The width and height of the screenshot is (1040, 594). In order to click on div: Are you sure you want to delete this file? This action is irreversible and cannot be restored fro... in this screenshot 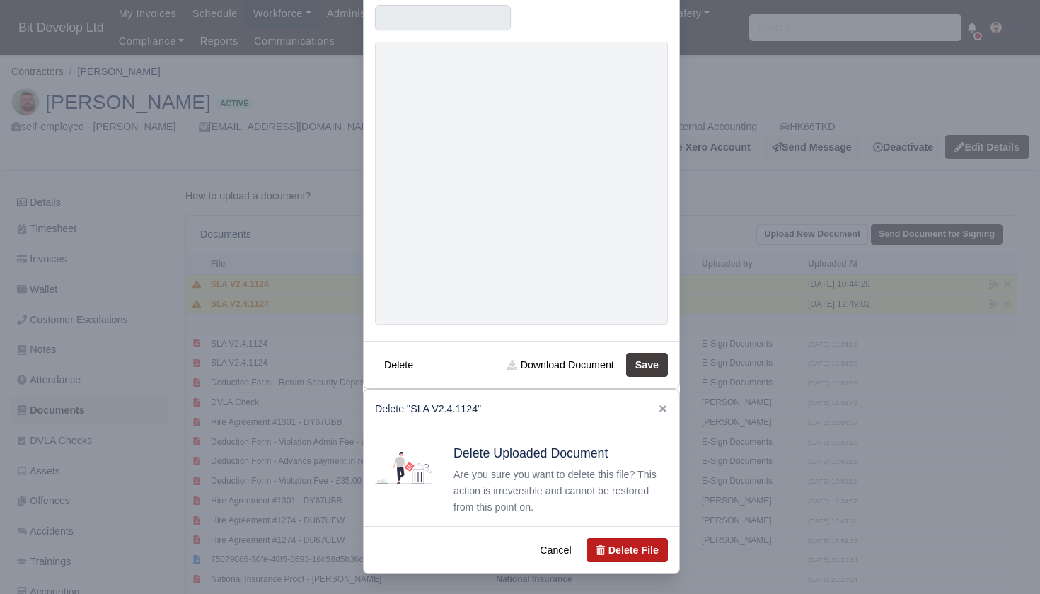, I will do `click(560, 491)`.